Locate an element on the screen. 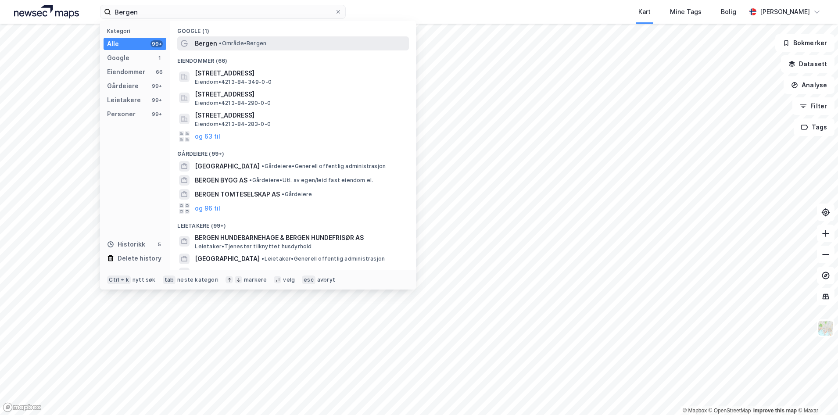 The width and height of the screenshot is (838, 415). div: Personer is located at coordinates (121, 114).